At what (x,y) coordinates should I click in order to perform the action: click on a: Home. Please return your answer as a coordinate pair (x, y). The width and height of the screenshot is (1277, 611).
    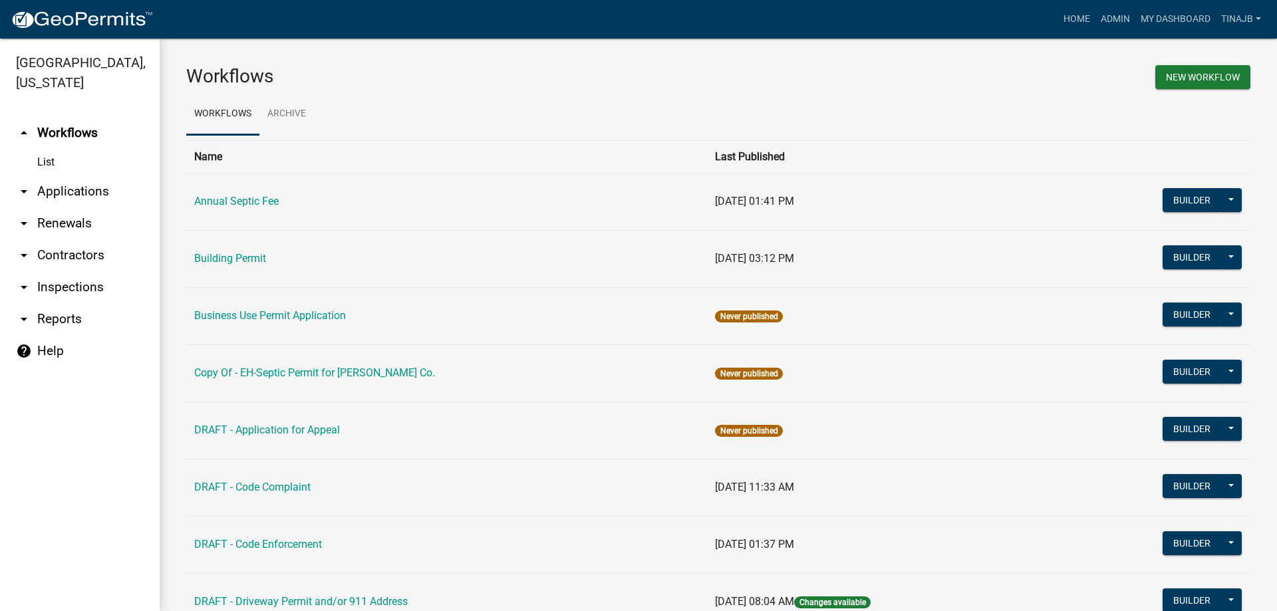
    Looking at the image, I should click on (1077, 19).